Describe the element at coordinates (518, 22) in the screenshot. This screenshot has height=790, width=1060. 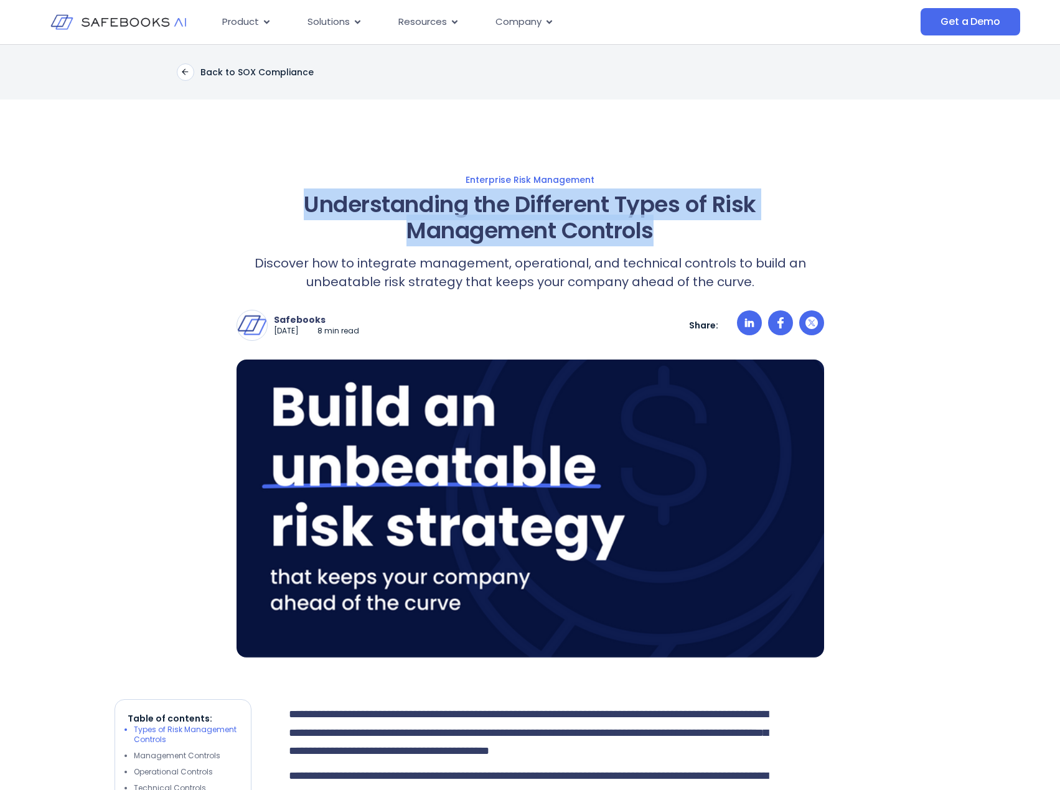
I see `span: Company` at that location.